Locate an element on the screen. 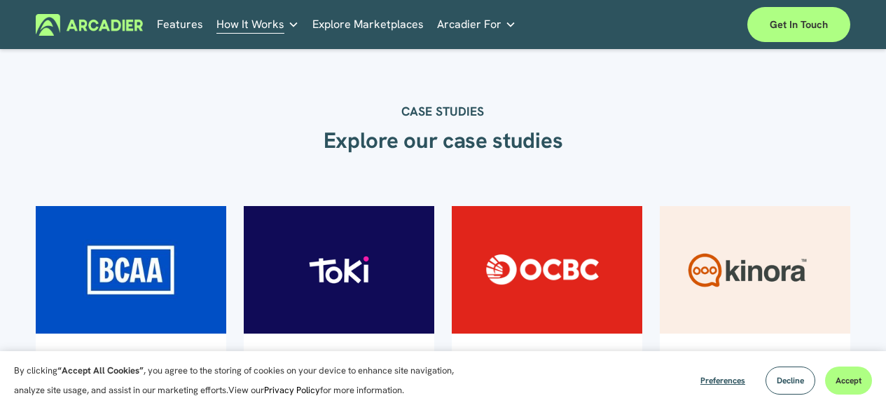  strong: “Accept All Cookies” is located at coordinates (100, 370).